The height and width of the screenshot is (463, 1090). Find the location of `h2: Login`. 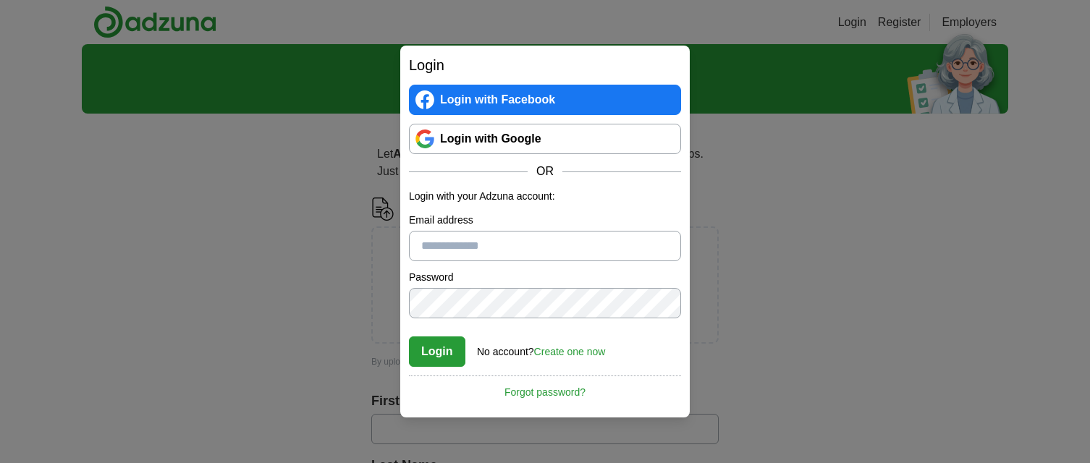

h2: Login is located at coordinates (545, 65).